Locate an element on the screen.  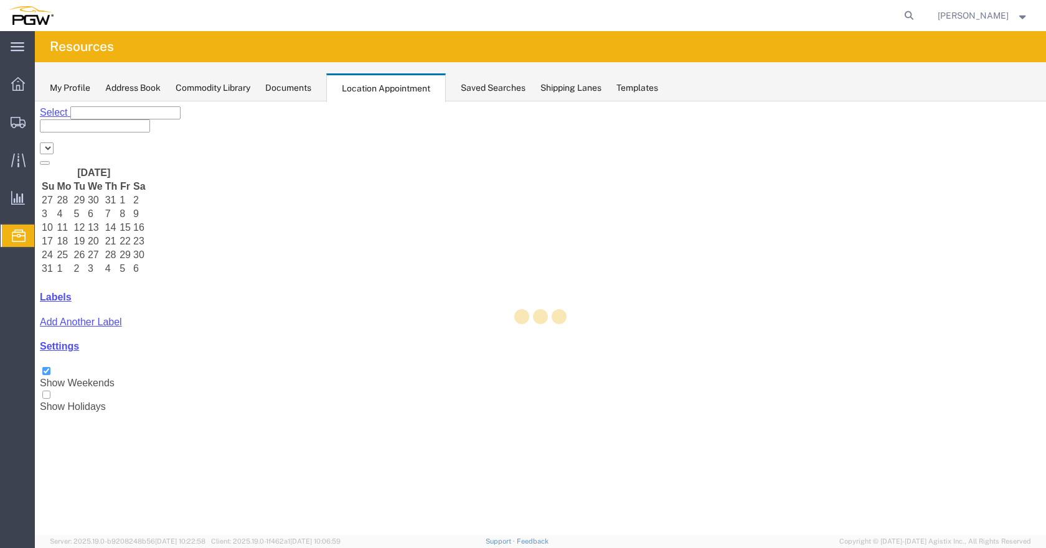
label: Show Weekends is located at coordinates (42, 276).